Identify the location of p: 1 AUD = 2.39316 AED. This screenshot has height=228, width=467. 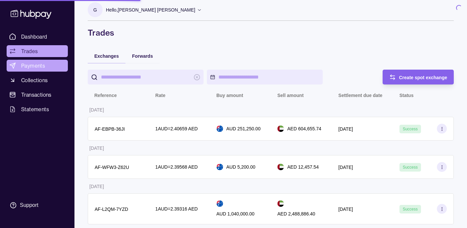
(176, 209).